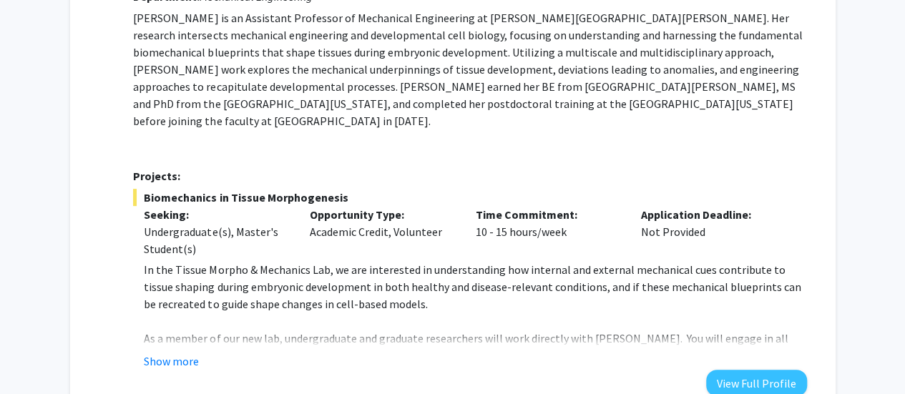 The image size is (905, 394). Describe the element at coordinates (547, 215) in the screenshot. I see `p: Time Commitment:` at that location.